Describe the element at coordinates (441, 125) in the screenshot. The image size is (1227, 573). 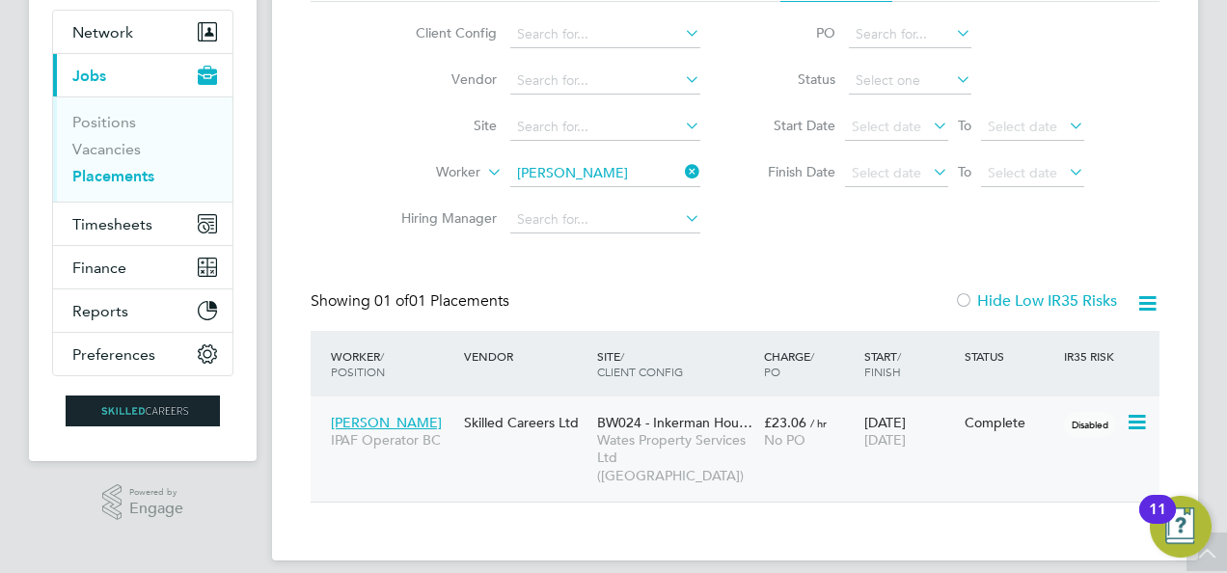
I see `label: Site` at that location.